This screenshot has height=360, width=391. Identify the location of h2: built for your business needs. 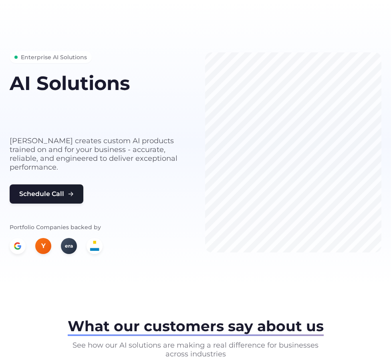
(98, 112).